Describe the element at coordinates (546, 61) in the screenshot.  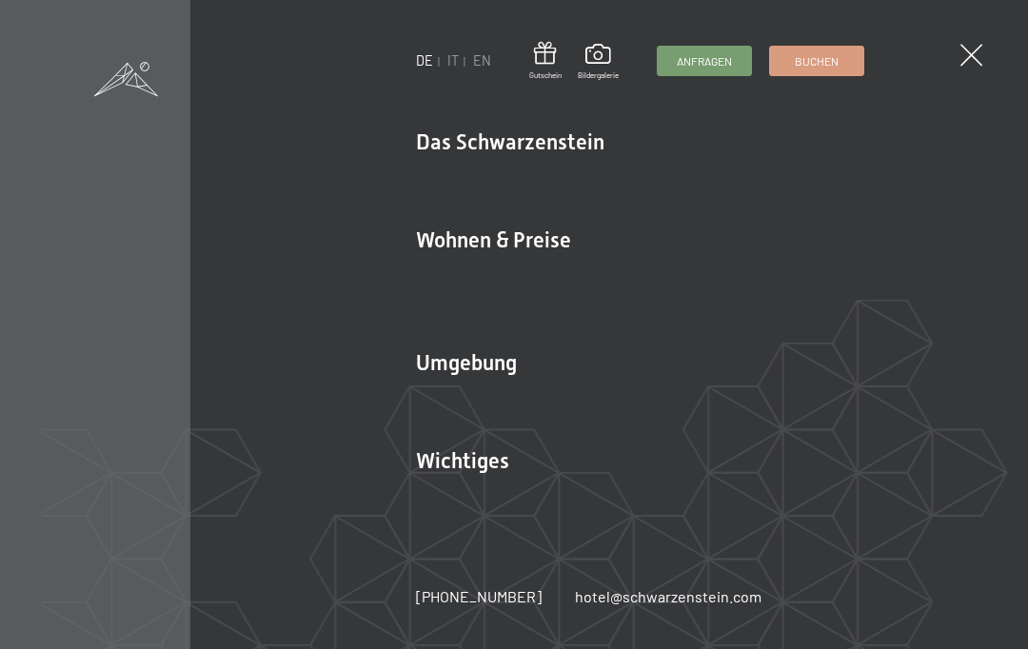
I see `a: Gutschein` at that location.